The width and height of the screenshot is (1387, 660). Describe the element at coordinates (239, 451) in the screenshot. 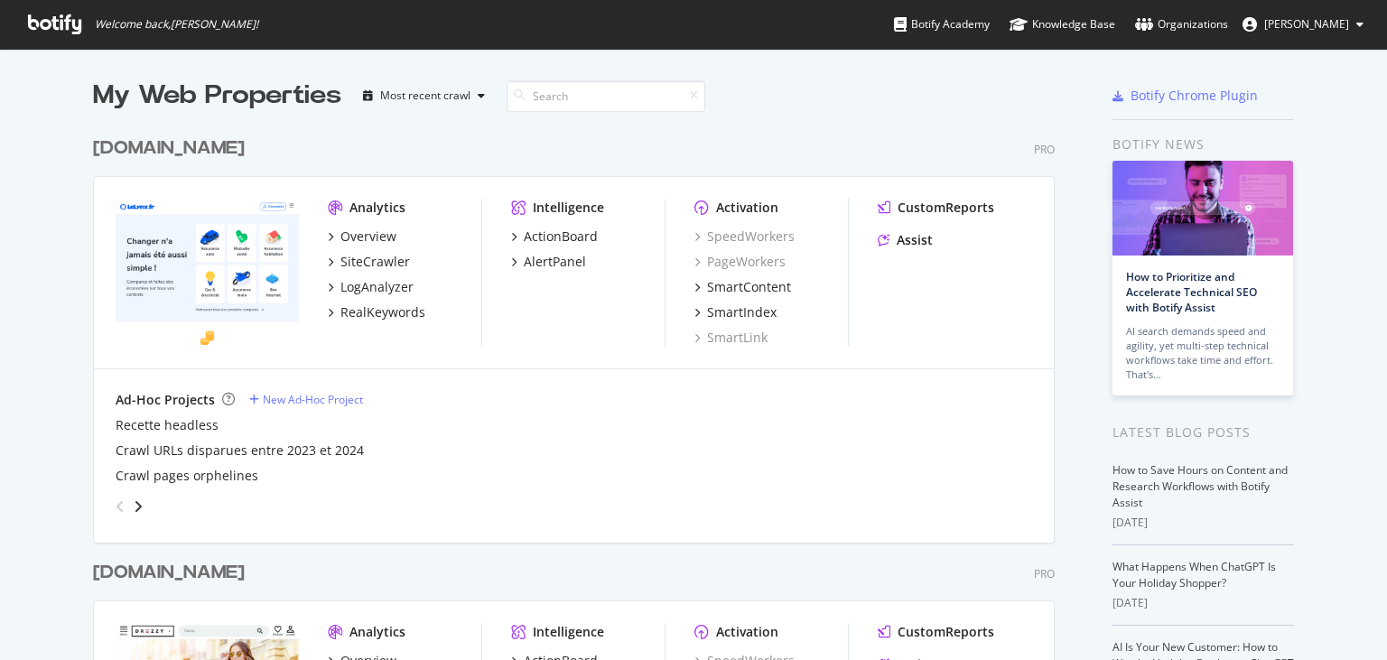

I see `a: Crawl URLs disparues entre 2023 et 2024` at that location.